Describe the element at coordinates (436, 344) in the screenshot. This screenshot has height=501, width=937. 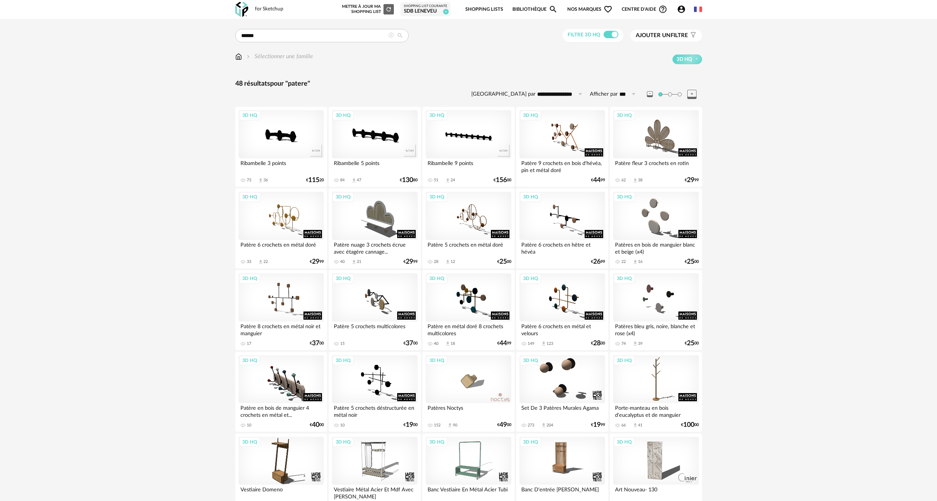
I see `div: 40` at that location.